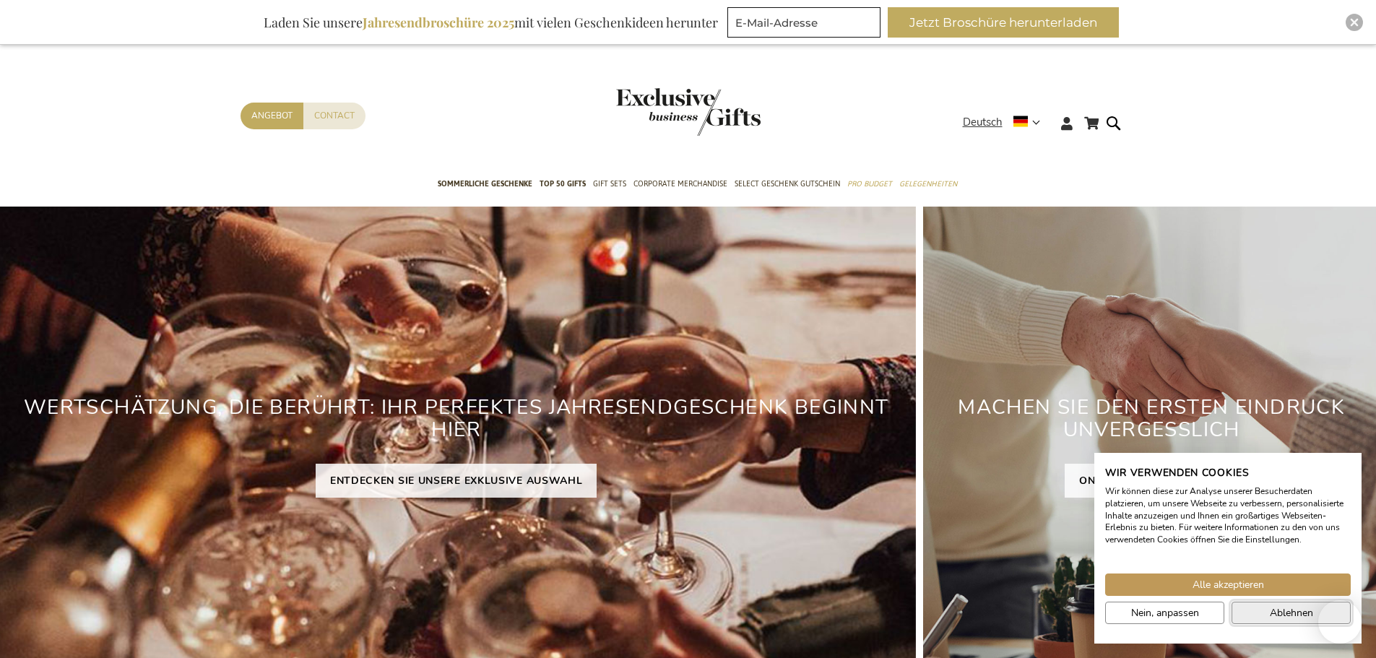 Image resolution: width=1376 pixels, height=658 pixels. Describe the element at coordinates (1165, 613) in the screenshot. I see `button: cookie Einstellungen anpassen` at that location.